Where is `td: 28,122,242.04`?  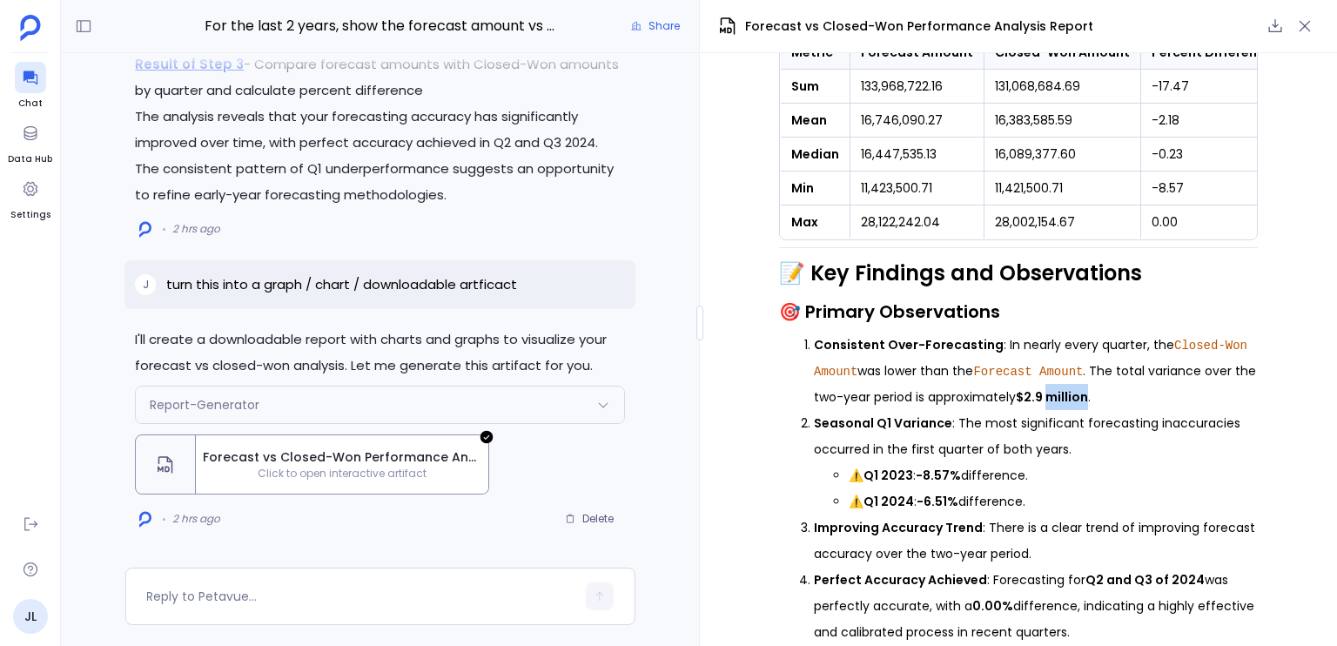 td: 28,122,242.04 is located at coordinates (917, 222).